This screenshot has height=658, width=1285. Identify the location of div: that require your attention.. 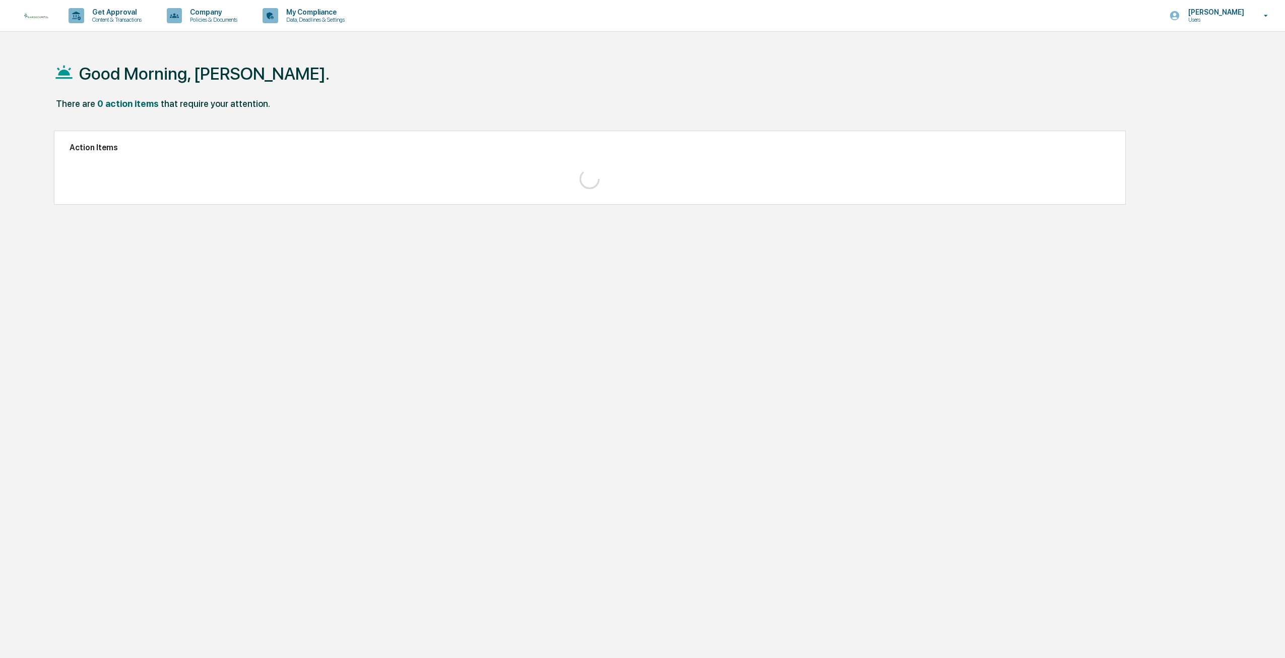
(215, 103).